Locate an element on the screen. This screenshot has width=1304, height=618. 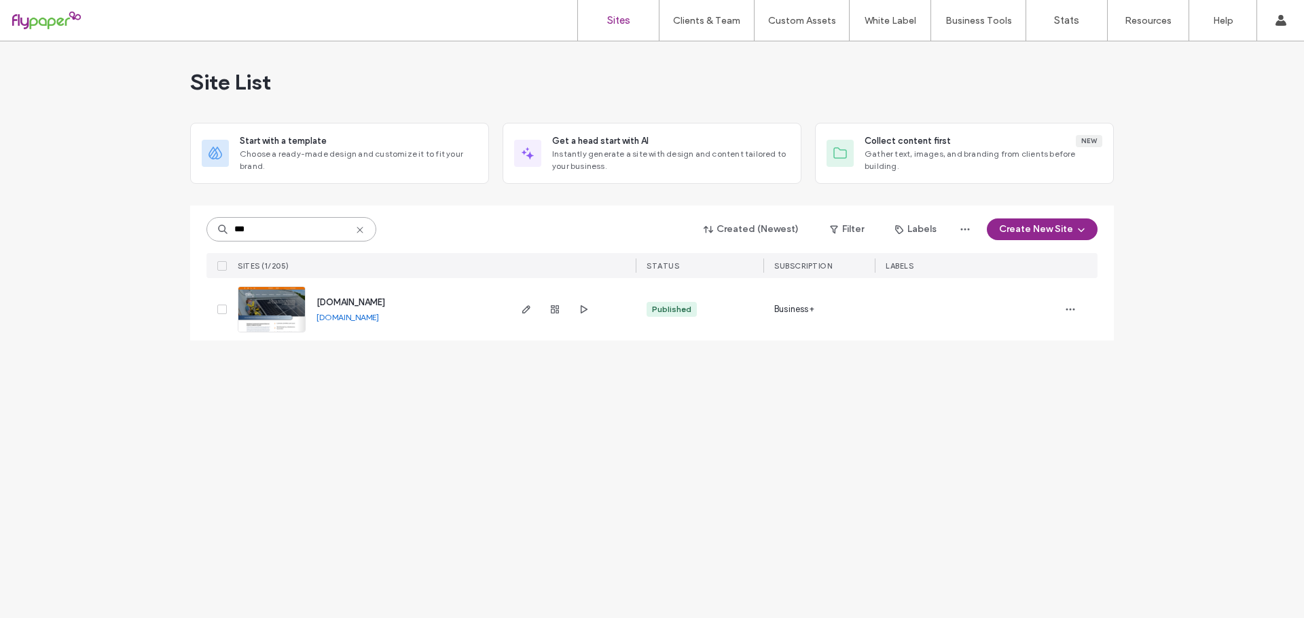
label: Stats is located at coordinates (1066, 20).